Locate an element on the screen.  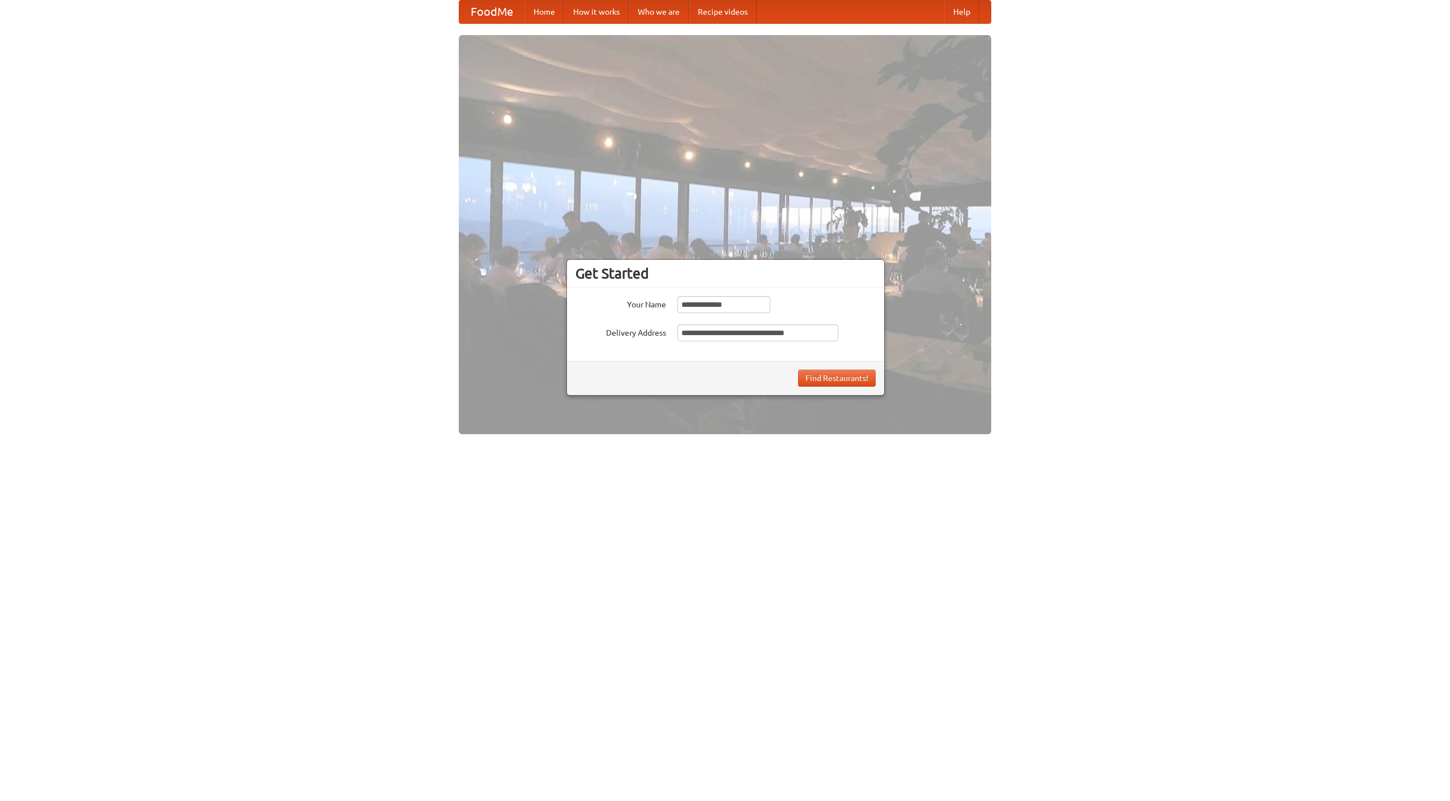
a: How it works is located at coordinates (596, 12).